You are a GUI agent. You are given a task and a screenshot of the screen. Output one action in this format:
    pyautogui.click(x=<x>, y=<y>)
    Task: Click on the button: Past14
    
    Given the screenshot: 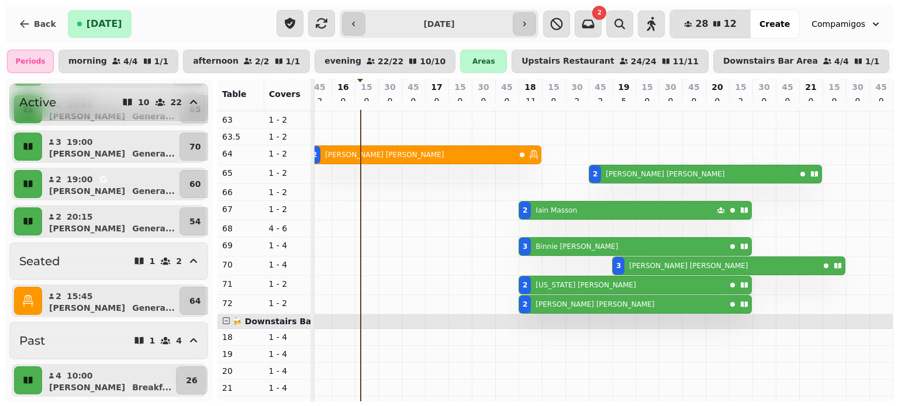 What is the action you would take?
    pyautogui.click(x=109, y=341)
    